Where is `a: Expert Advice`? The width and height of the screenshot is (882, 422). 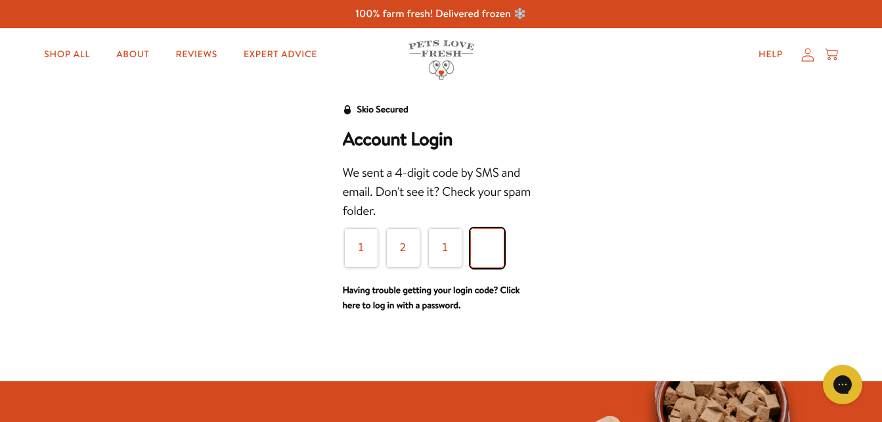
a: Expert Advice is located at coordinates (280, 55).